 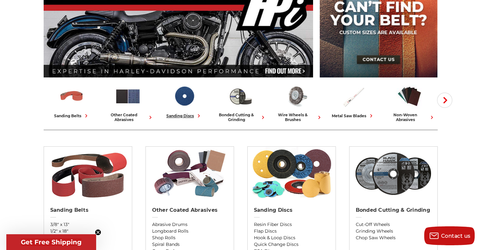 What do you see at coordinates (184, 101) in the screenshot?
I see `a: sanding discs` at bounding box center [184, 101].